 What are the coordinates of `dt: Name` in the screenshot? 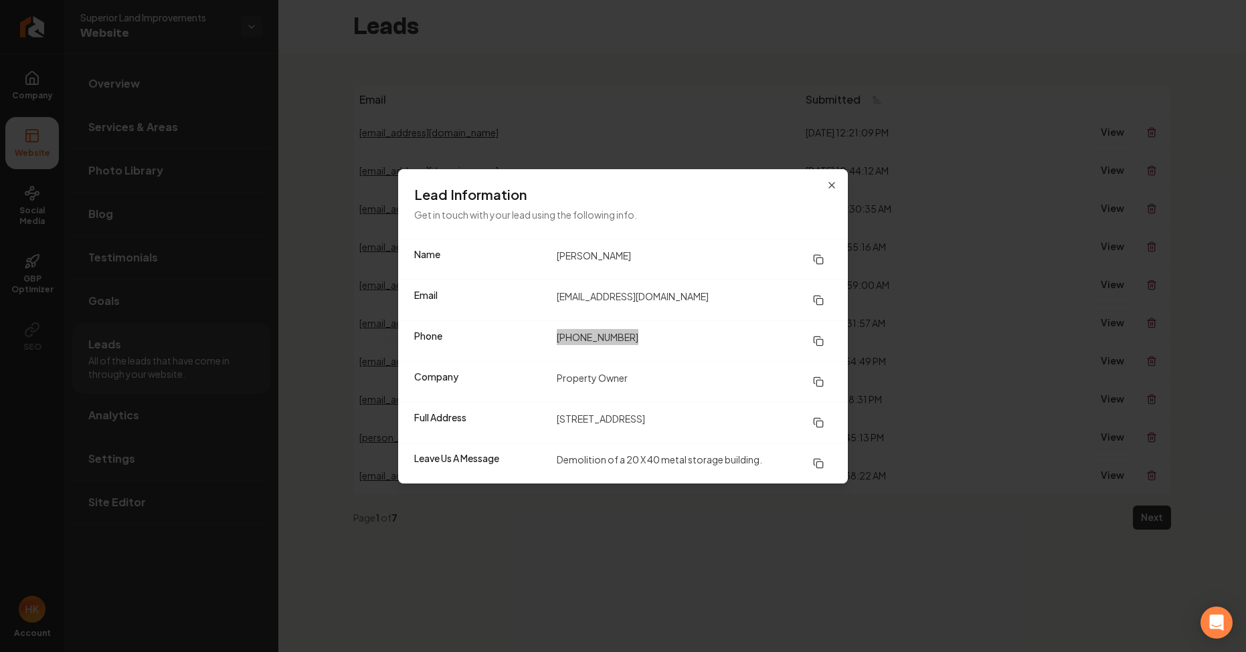 It's located at (480, 260).